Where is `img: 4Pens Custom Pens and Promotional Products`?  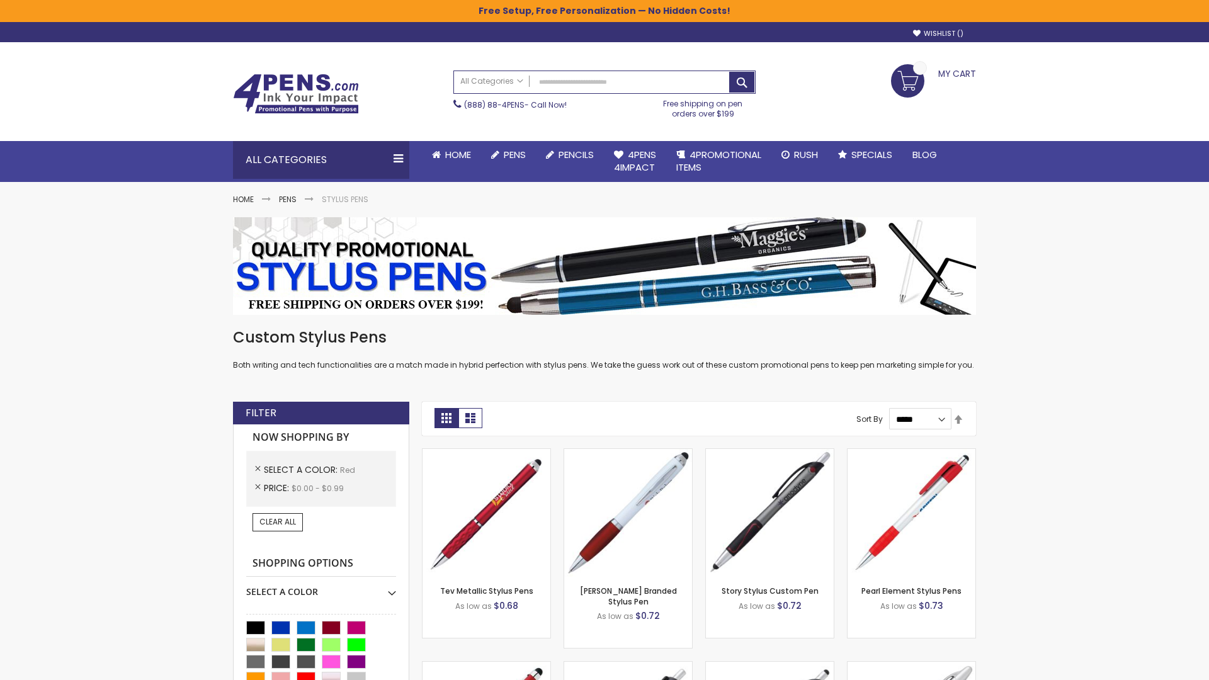
img: 4Pens Custom Pens and Promotional Products is located at coordinates (296, 94).